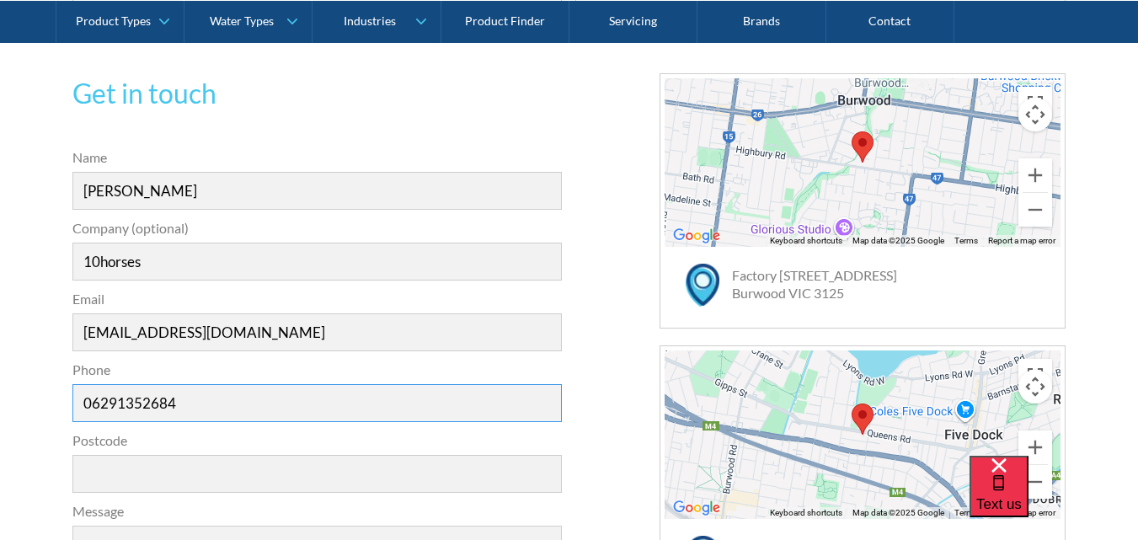 The width and height of the screenshot is (1138, 540). Describe the element at coordinates (702, 285) in the screenshot. I see `img: map marker icon` at that location.